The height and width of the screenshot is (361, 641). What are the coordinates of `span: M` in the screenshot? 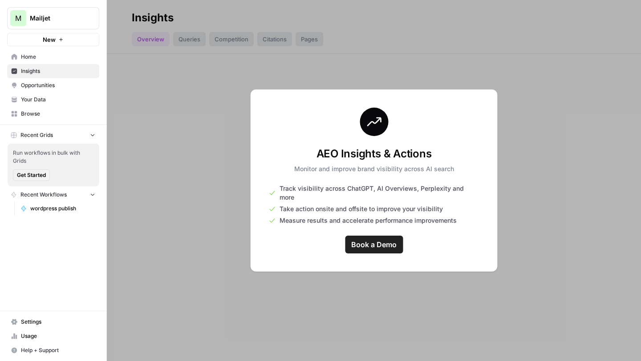 It's located at (18, 18).